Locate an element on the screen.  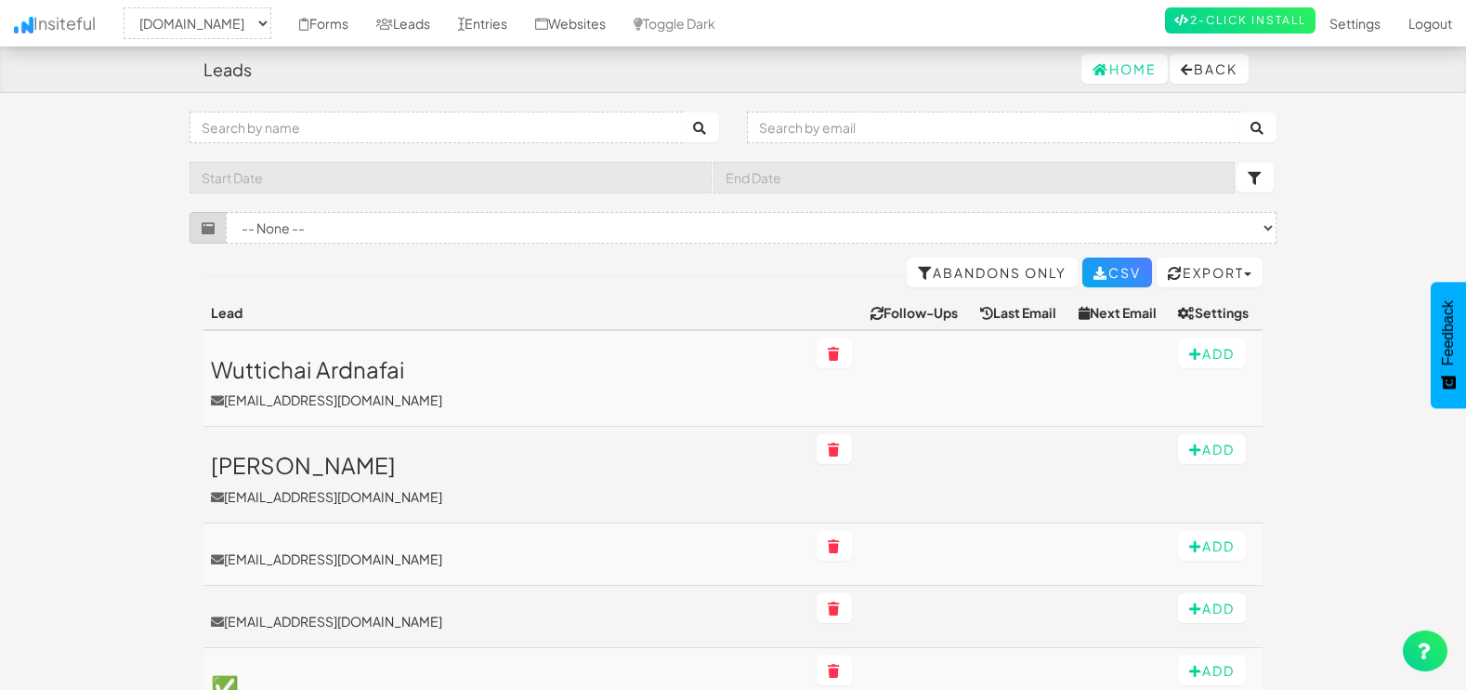
input: Search by email is located at coordinates (993, 127).